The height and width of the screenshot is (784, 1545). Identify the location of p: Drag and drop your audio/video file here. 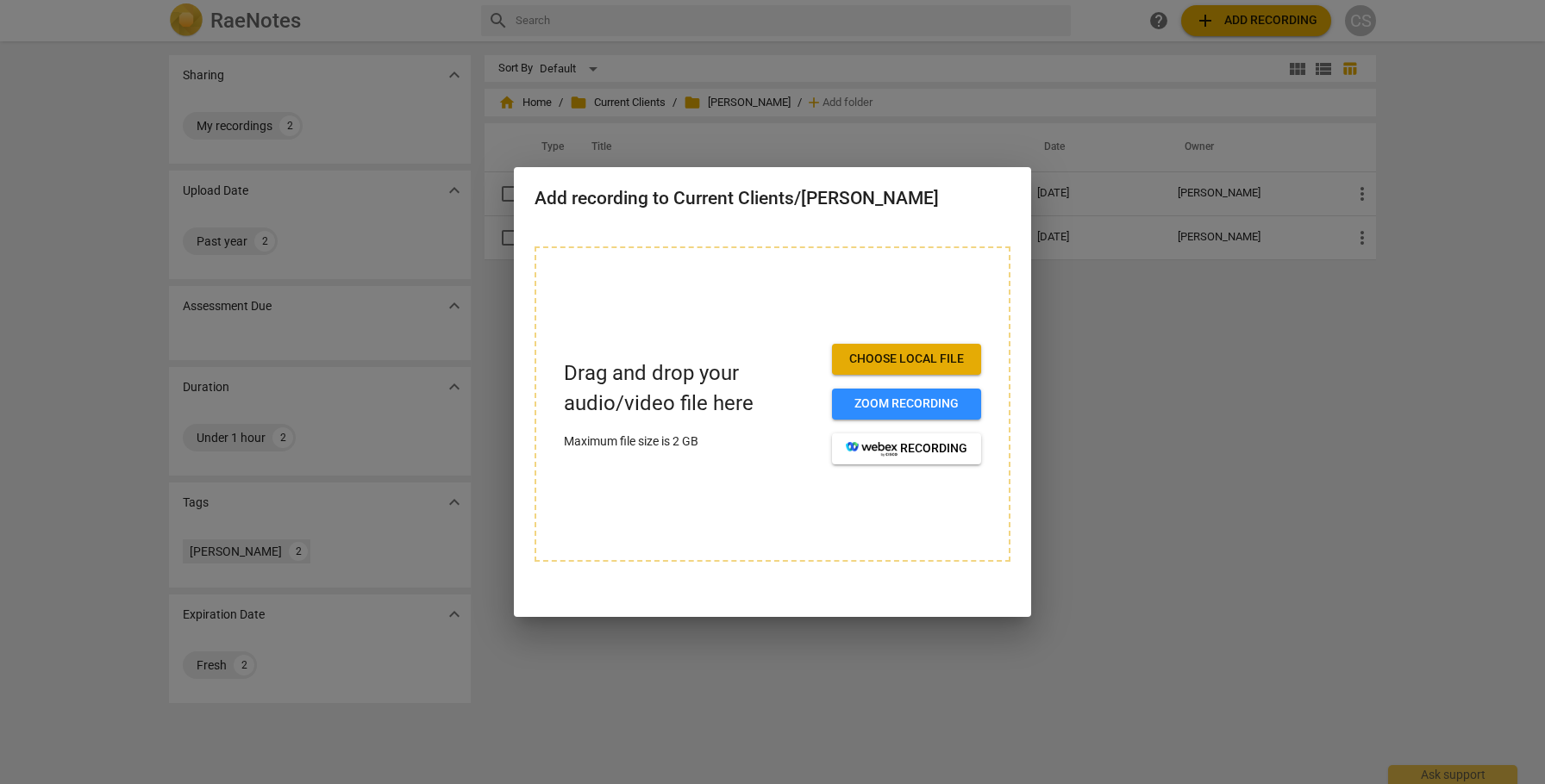
(691, 389).